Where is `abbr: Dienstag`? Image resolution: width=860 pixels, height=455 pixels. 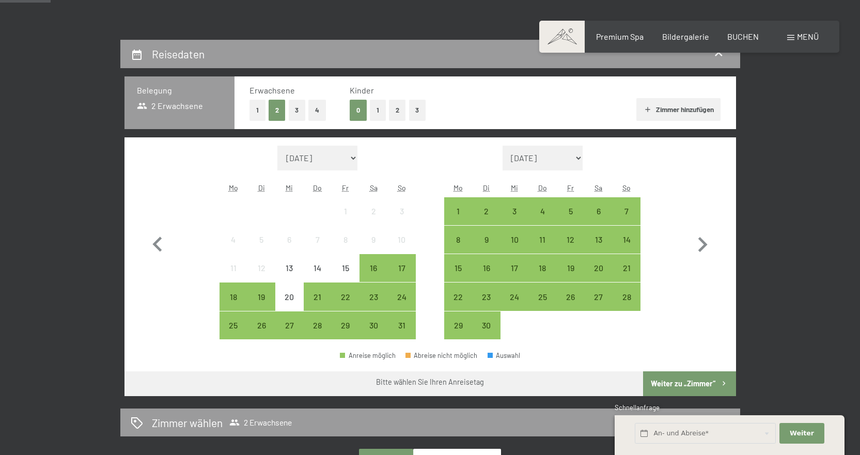
abbr: Dienstag is located at coordinates (261, 187).